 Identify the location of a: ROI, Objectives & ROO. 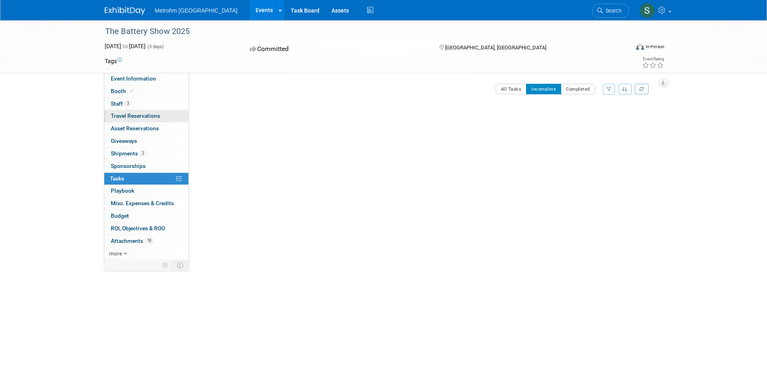
(146, 228).